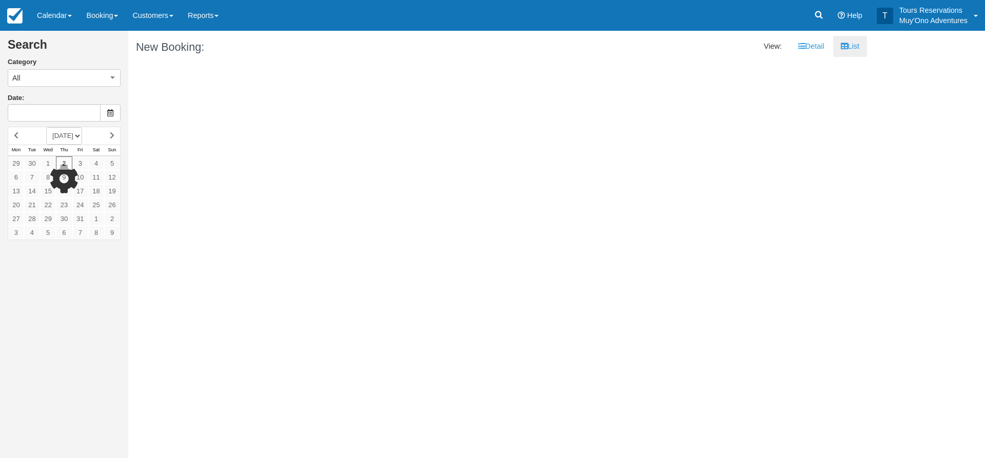 The image size is (985, 458). I want to click on a: List, so click(850, 46).